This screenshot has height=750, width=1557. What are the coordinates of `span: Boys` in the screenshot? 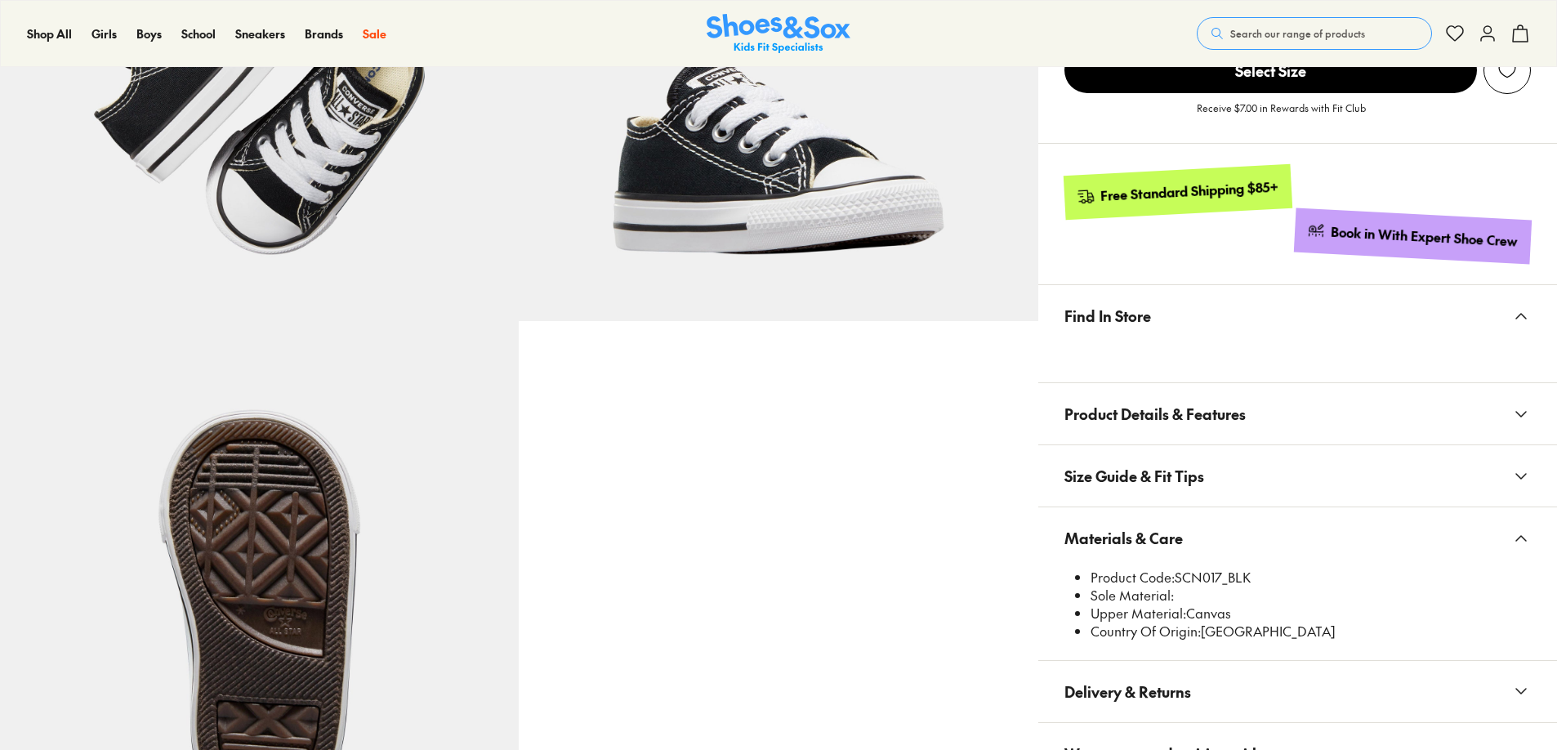 It's located at (149, 34).